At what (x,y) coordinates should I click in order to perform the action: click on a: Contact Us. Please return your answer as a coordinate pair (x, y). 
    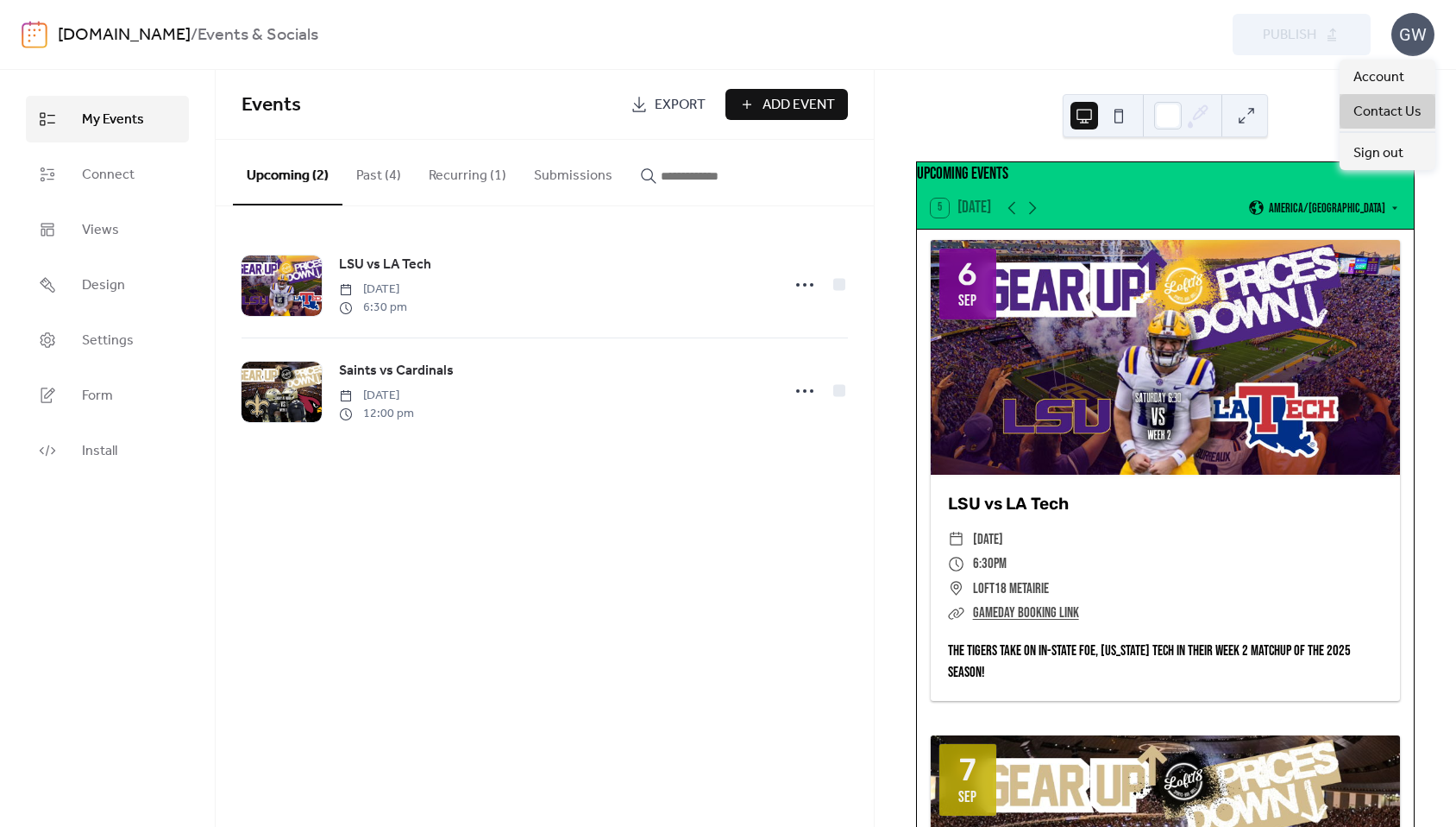
    Looking at the image, I should click on (1387, 112).